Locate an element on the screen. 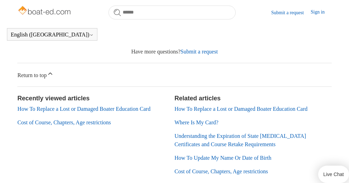 The image size is (349, 183). img: Boat-Ed Help Center home page is located at coordinates (45, 11).